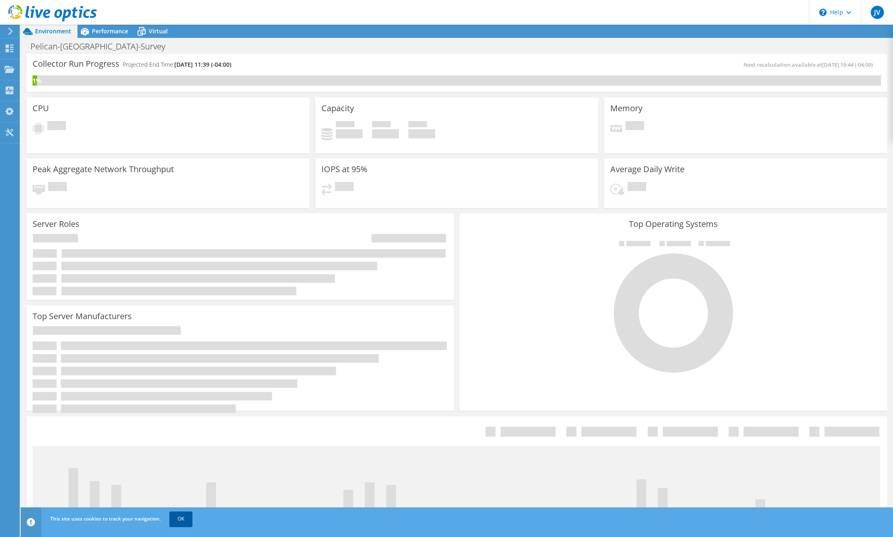  I want to click on h3: Memory, so click(626, 108).